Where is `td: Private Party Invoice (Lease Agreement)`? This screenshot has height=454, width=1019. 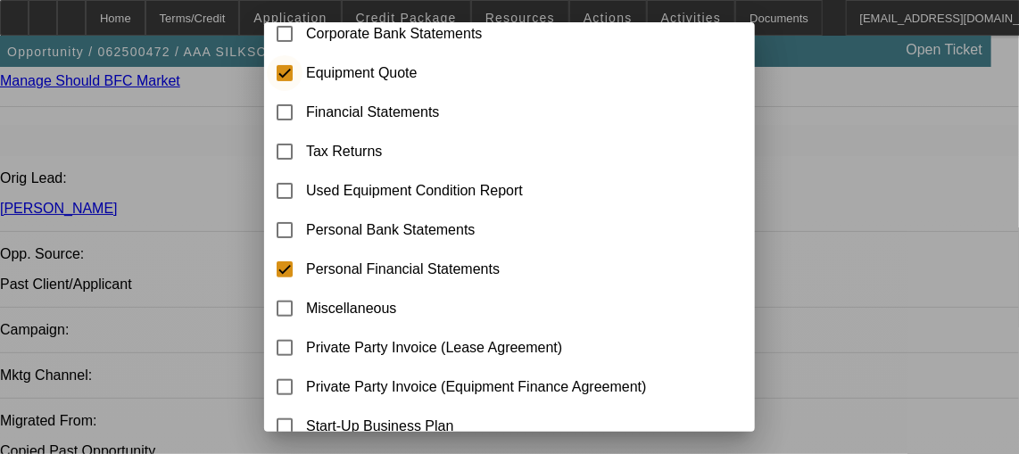
td: Private Party Invoice (Lease Agreement) is located at coordinates (476, 348).